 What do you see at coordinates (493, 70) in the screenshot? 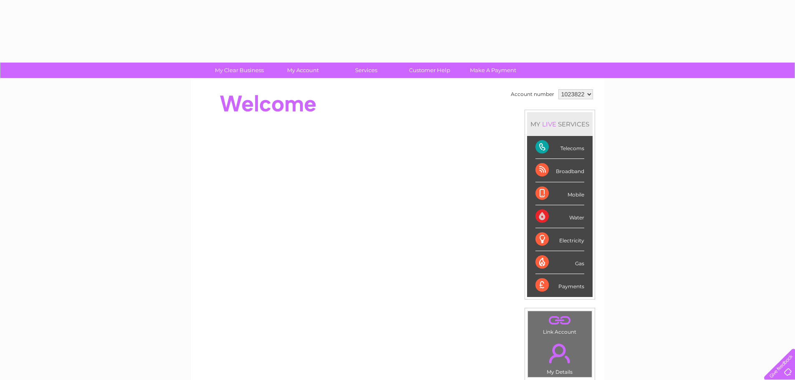
I see `a: Make A Payment` at bounding box center [493, 70].